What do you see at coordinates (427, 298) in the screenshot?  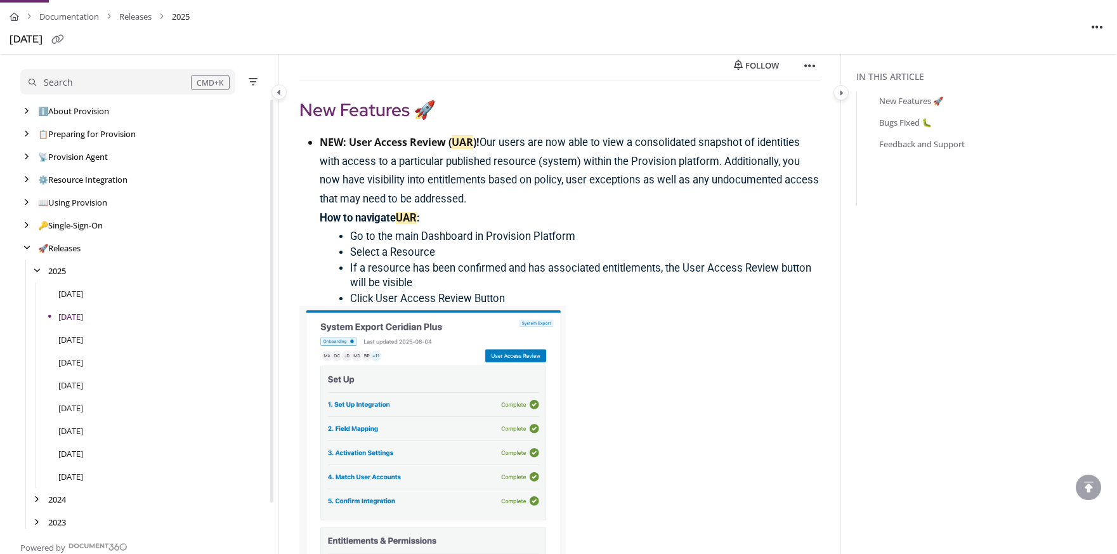 I see `span: Click User Access Review Button` at bounding box center [427, 298].